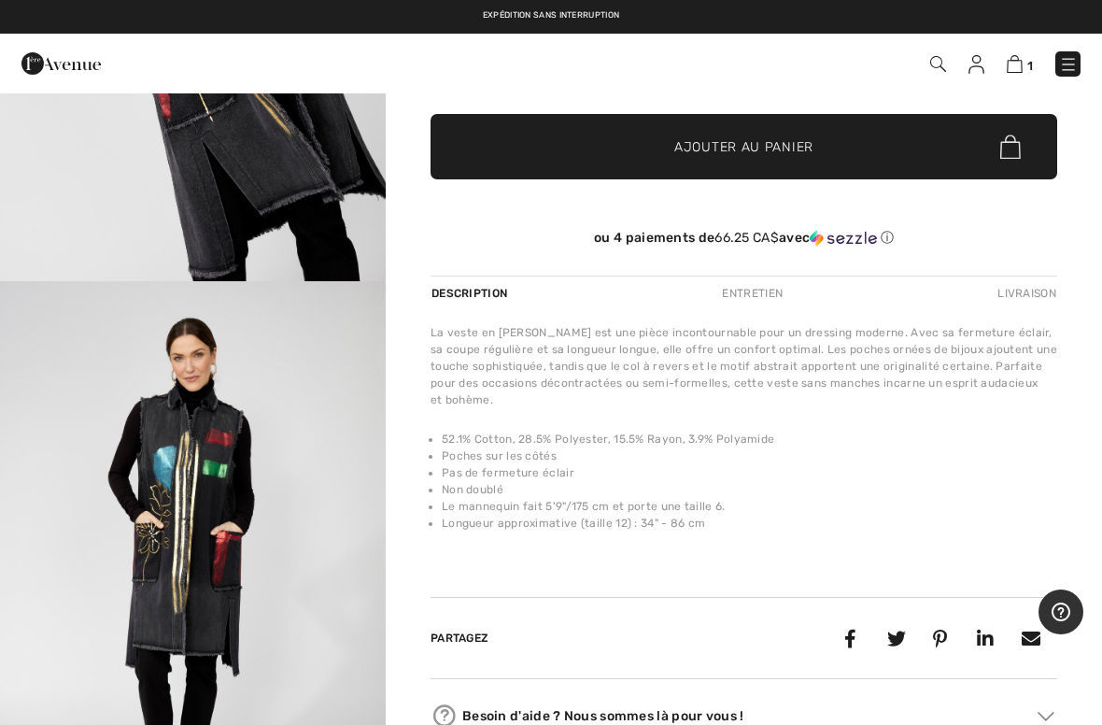 This screenshot has width=1102, height=725. Describe the element at coordinates (1010, 147) in the screenshot. I see `img: Bag.svg` at that location.